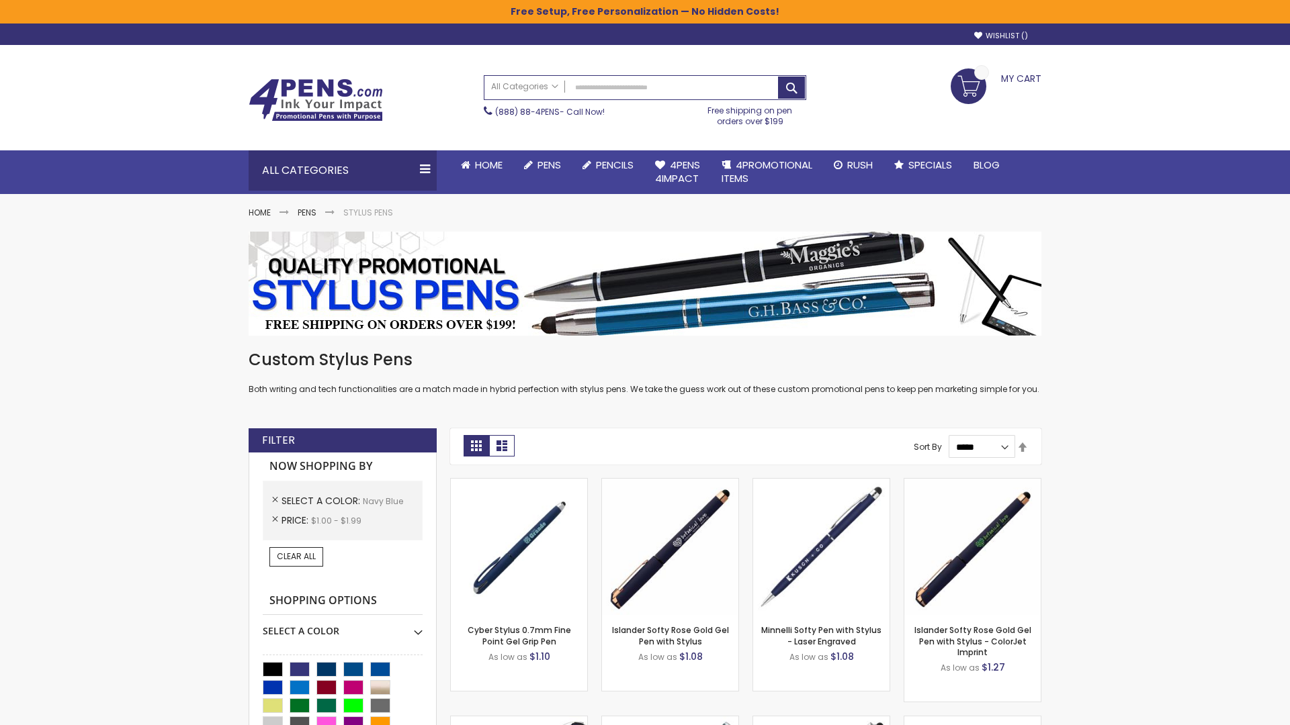 The image size is (1290, 725). Describe the element at coordinates (296, 556) in the screenshot. I see `span: Clear All` at that location.